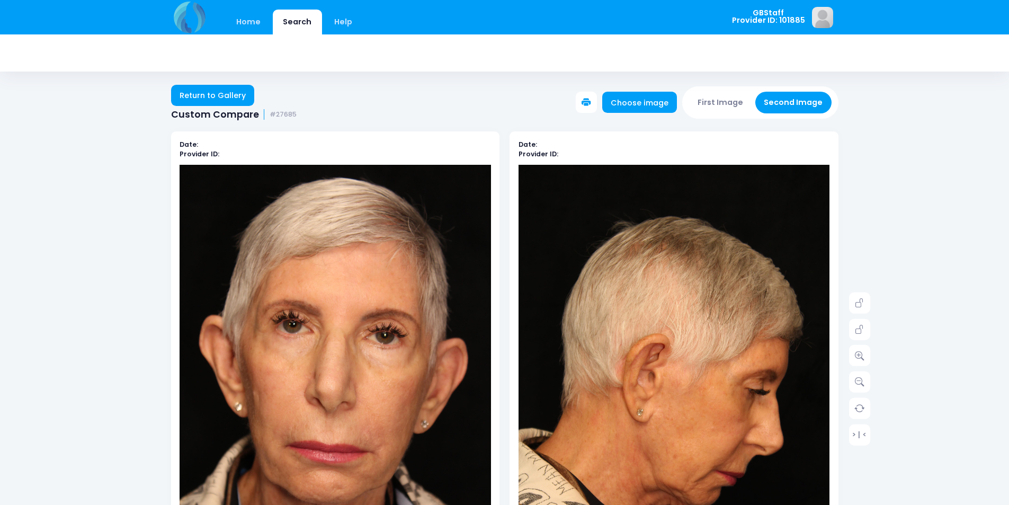 Image resolution: width=1009 pixels, height=505 pixels. I want to click on a: Choose image, so click(640, 102).